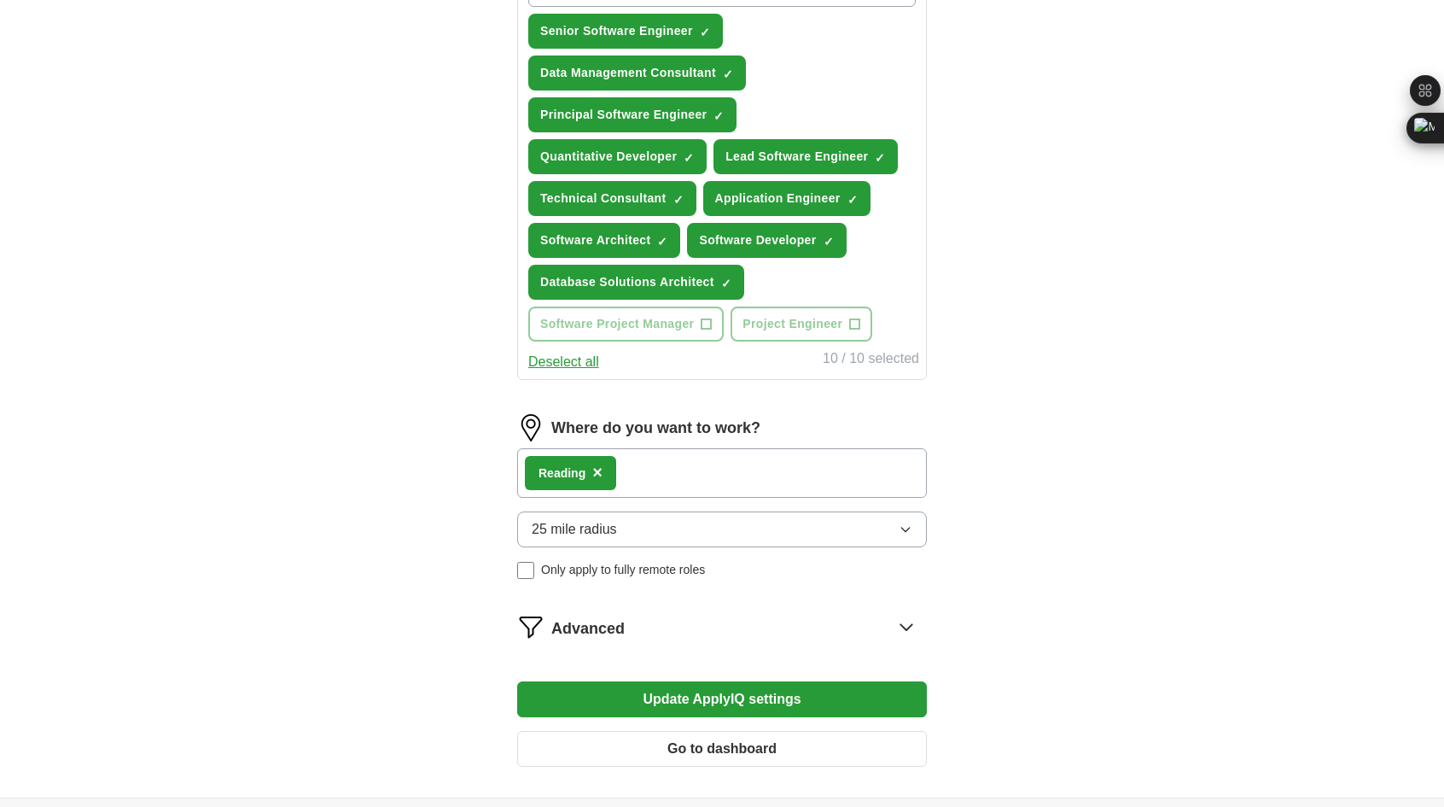  I want to click on button: Software Architect✓, so click(604, 240).